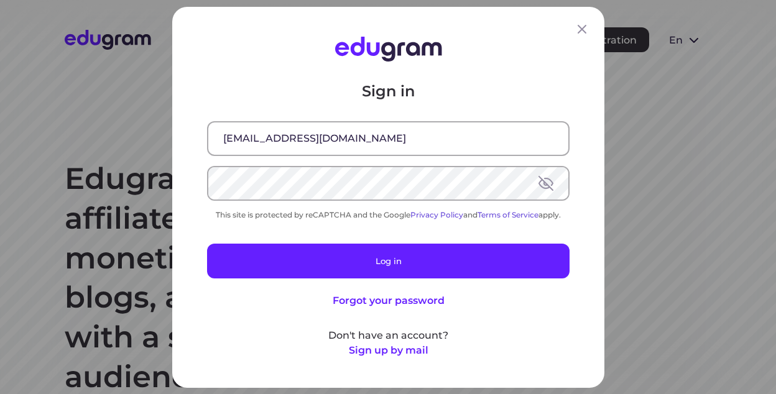  I want to click on button: Sign up by mail, so click(388, 350).